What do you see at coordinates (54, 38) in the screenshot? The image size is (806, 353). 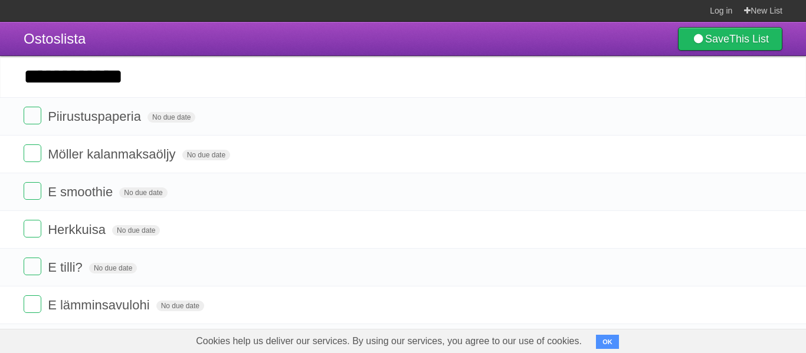 I see `span: Ostoslista` at bounding box center [54, 38].